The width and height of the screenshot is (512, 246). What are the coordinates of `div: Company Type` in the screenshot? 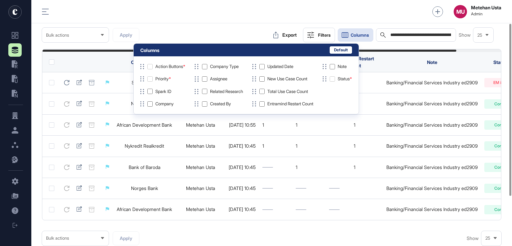 It's located at (225, 66).